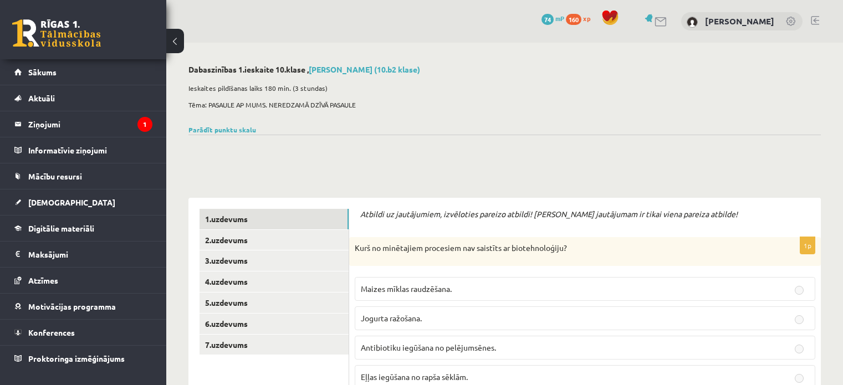 Image resolution: width=843 pixels, height=385 pixels. Describe the element at coordinates (274, 324) in the screenshot. I see `a: 6.uzdevums` at that location.